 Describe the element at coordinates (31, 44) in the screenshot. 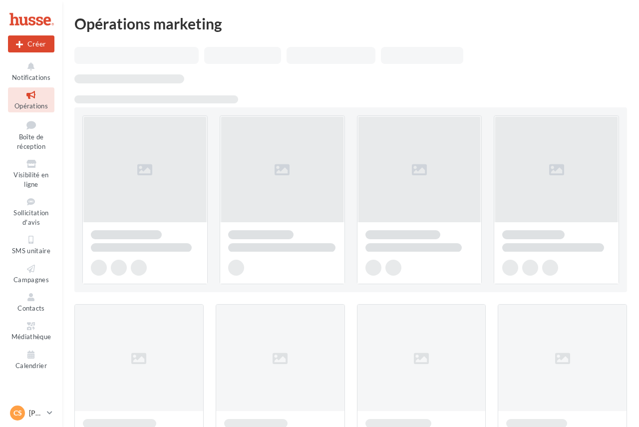

I see `button: Créer` at that location.